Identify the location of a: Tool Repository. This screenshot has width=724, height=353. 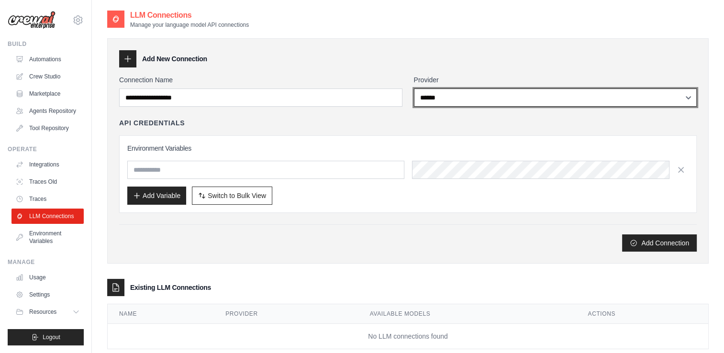
(47, 128).